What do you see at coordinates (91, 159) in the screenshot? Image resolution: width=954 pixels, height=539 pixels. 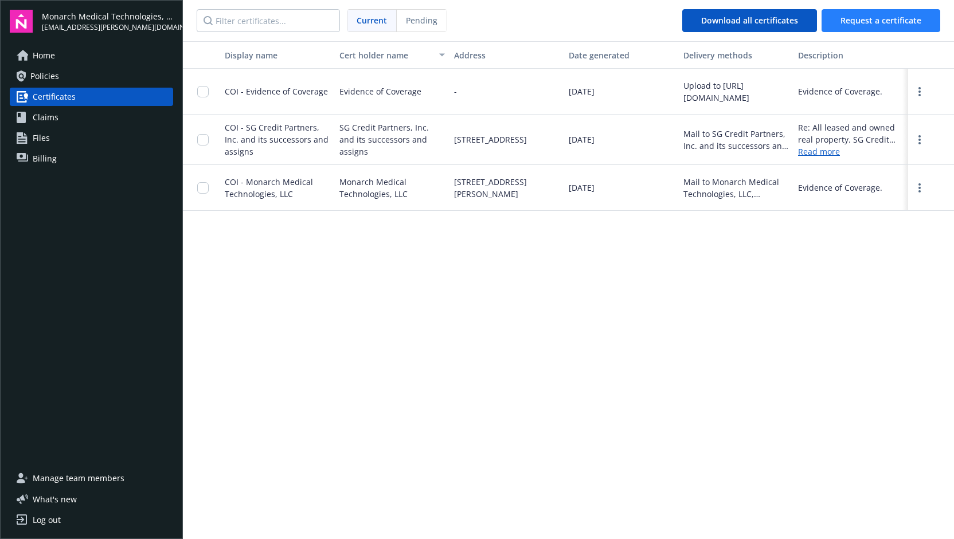 I see `a: Billing` at bounding box center [91, 159].